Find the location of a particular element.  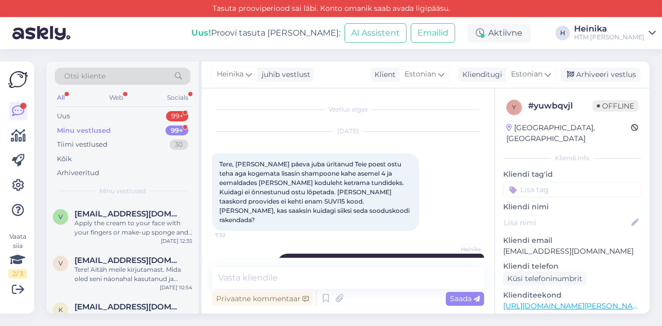

span: Otsi kliente is located at coordinates (85, 76).